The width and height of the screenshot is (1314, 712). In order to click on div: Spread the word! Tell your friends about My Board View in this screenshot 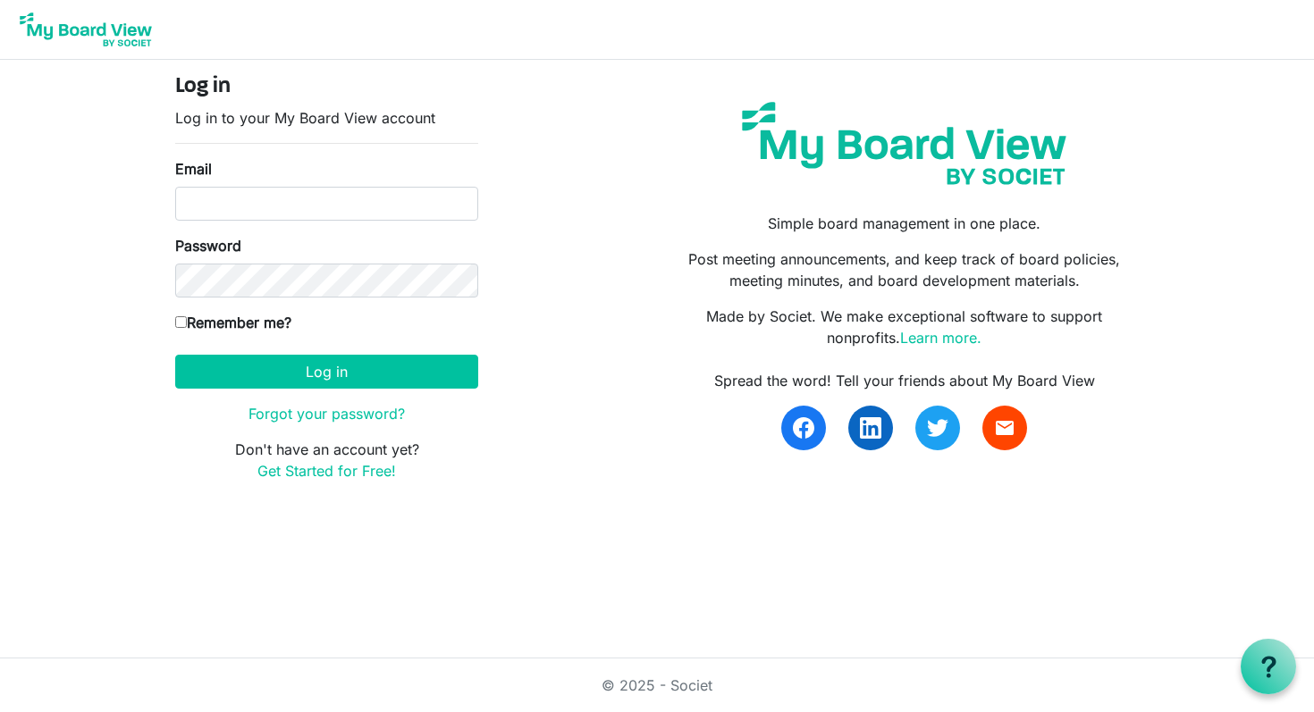, I will do `click(904, 381)`.